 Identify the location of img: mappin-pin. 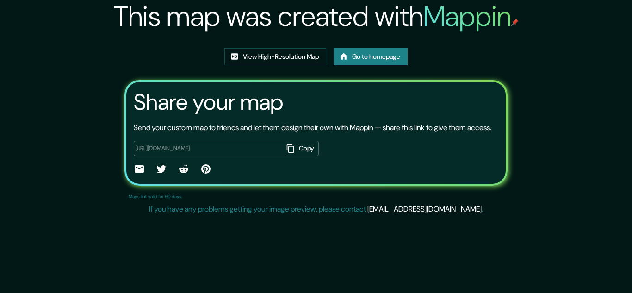
(515, 22).